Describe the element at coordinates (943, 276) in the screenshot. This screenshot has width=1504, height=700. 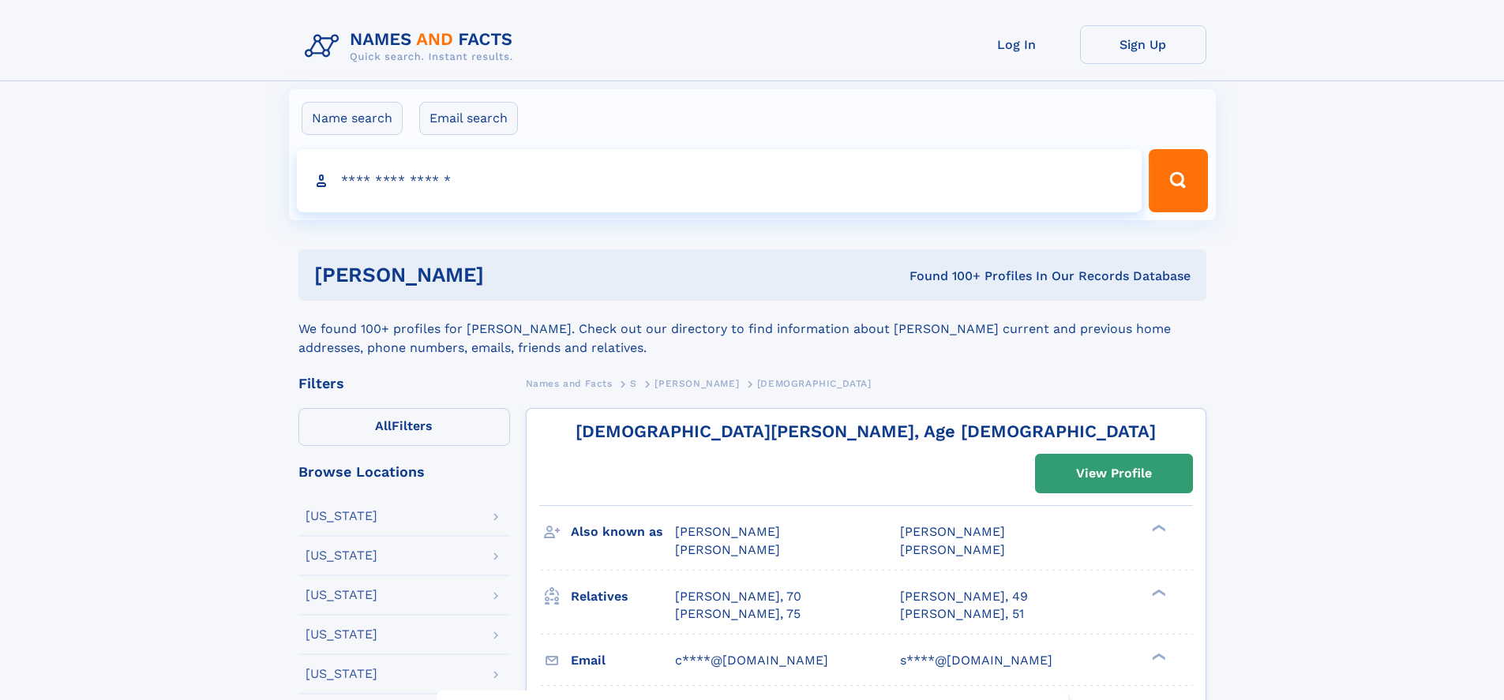
I see `div: Found 100+ Profiles In Our Records Database` at that location.